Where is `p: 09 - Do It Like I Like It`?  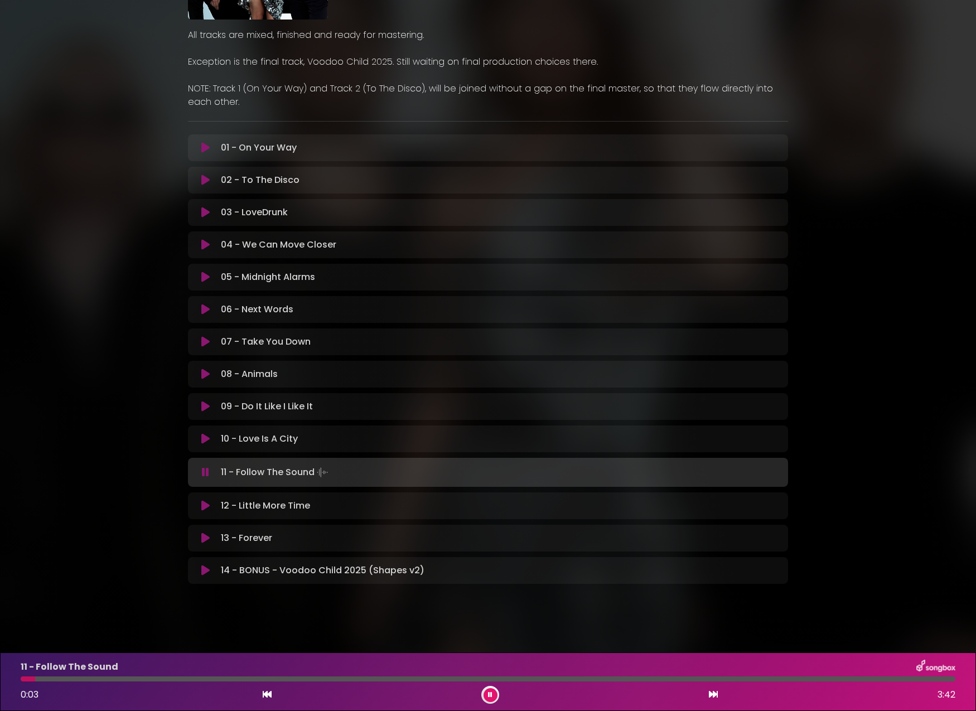 p: 09 - Do It Like I Like It is located at coordinates (267, 406).